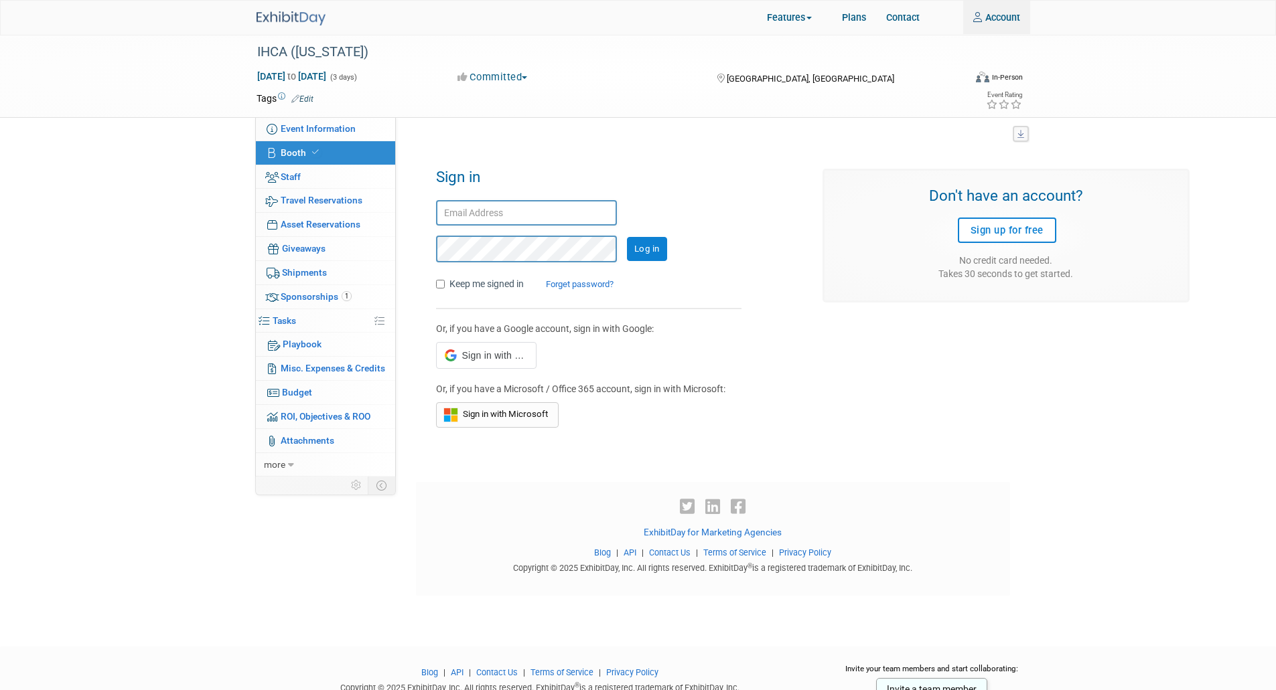 The width and height of the screenshot is (1276, 690). What do you see at coordinates (486, 356) in the screenshot?
I see `div: Sign in with Google` at bounding box center [486, 356].